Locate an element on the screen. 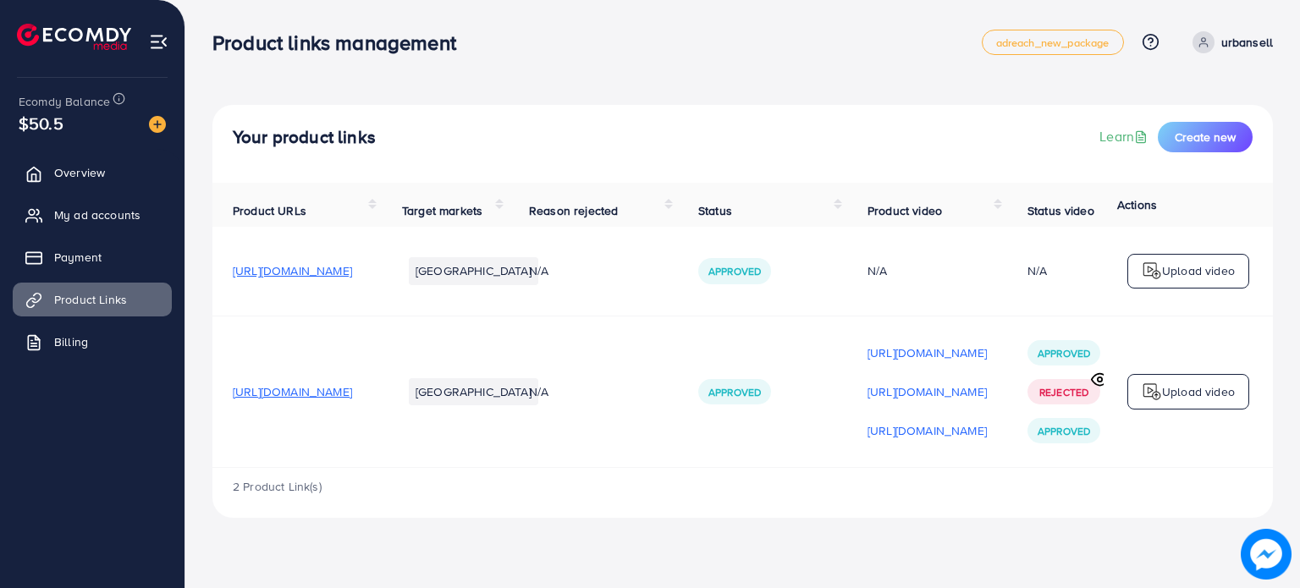  h3: Product links management is located at coordinates (341, 42).